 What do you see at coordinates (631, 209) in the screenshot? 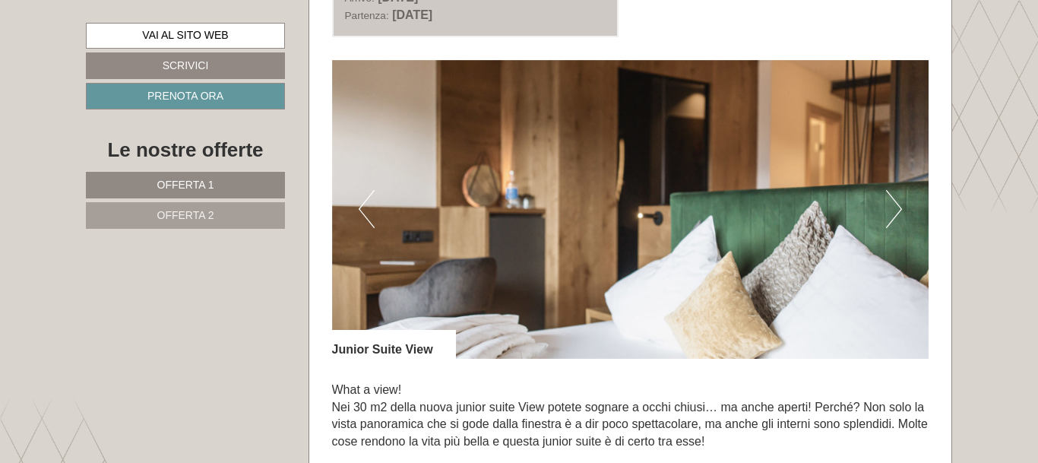
I see `img: image` at bounding box center [631, 209].